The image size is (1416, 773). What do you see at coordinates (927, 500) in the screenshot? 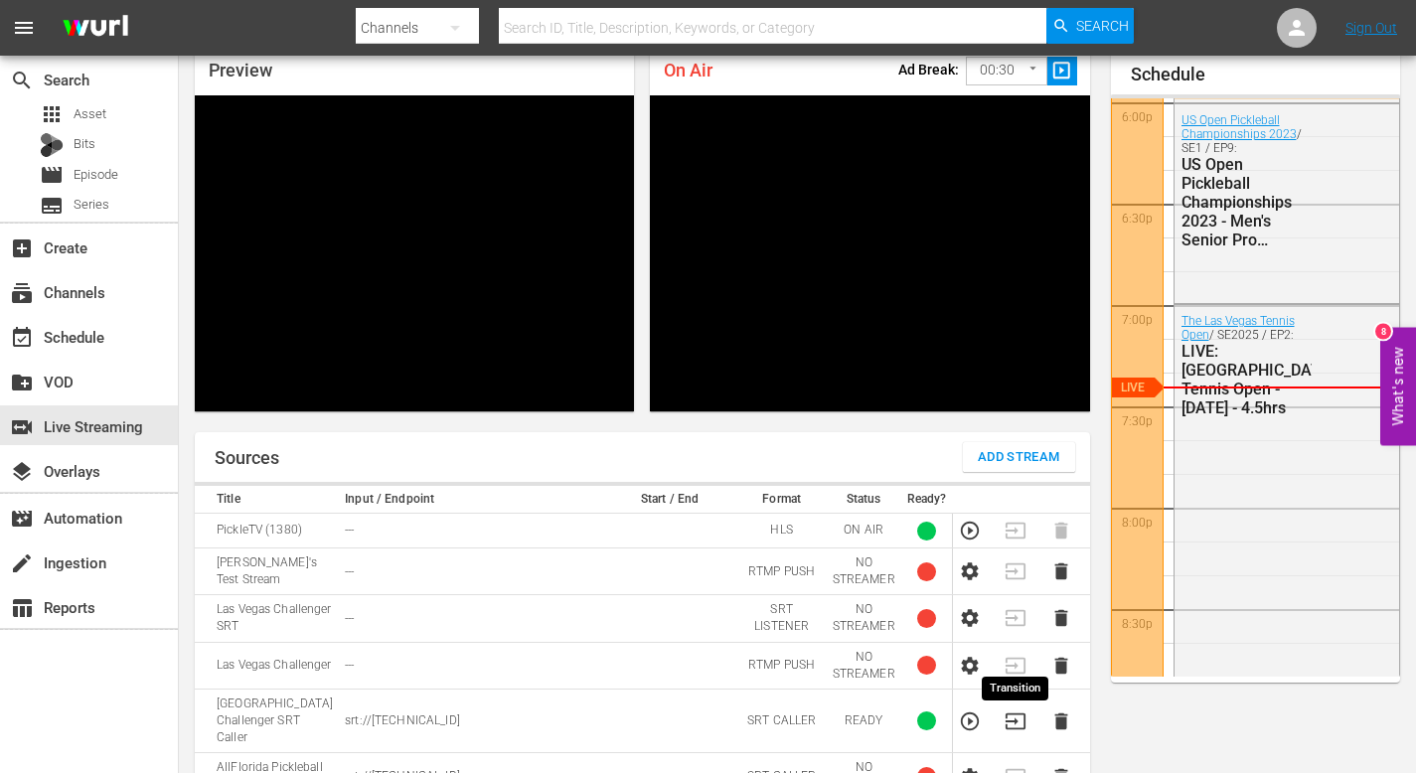
I see `th: Ready?` at bounding box center [927, 500].